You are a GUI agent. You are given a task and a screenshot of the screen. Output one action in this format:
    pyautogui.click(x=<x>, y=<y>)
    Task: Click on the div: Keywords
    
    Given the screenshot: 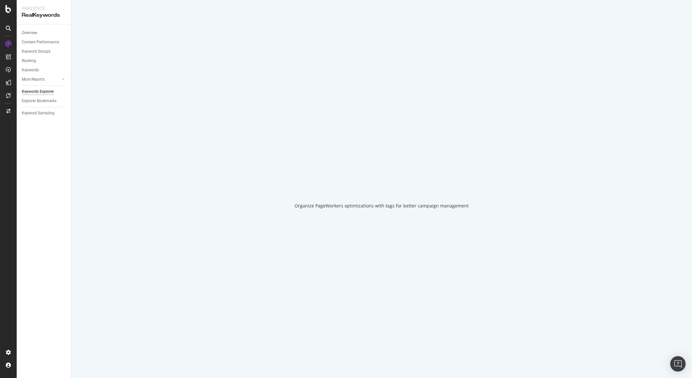 What is the action you would take?
    pyautogui.click(x=30, y=70)
    